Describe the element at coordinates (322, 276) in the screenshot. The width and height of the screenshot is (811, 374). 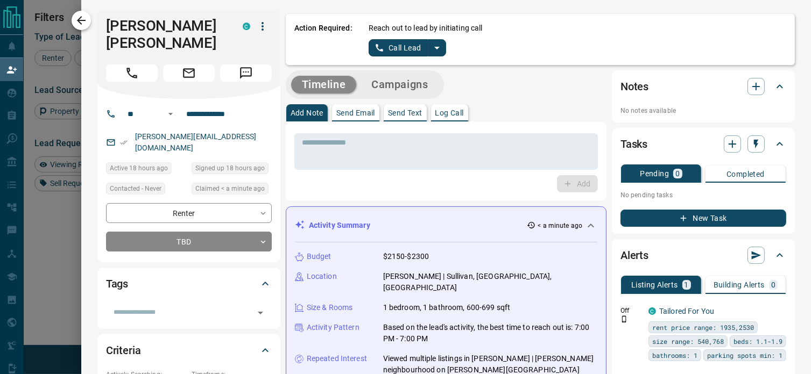
I see `p: Location` at that location.